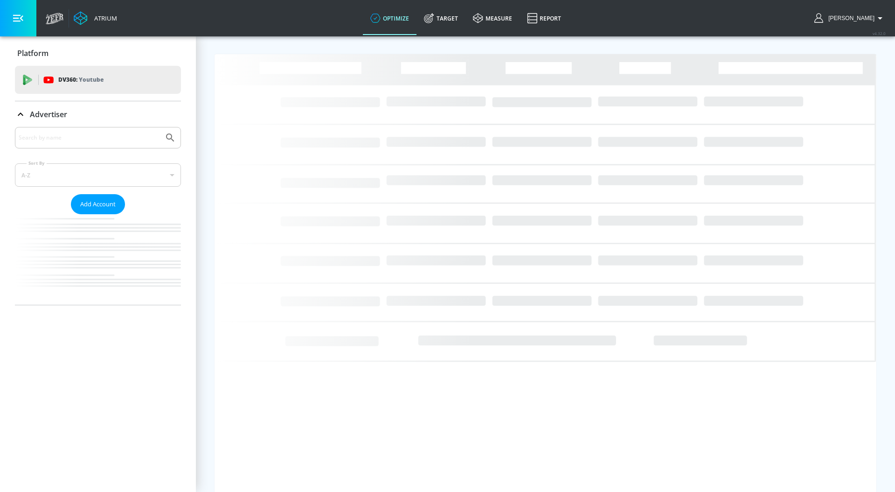  What do you see at coordinates (493, 18) in the screenshot?
I see `a: measure` at bounding box center [493, 18].